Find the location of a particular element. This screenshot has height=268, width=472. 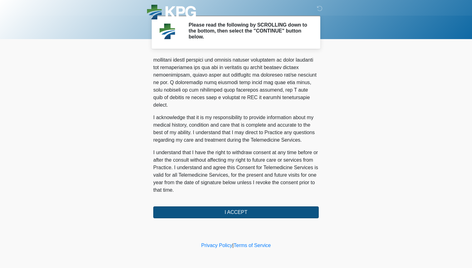

a: Terms of Service is located at coordinates (252, 245).